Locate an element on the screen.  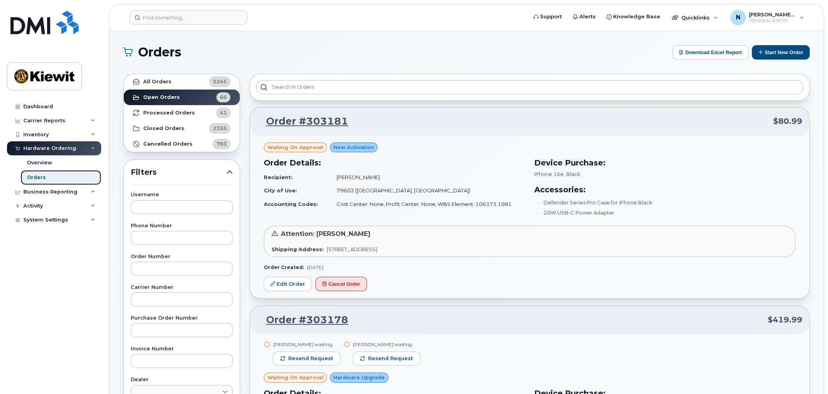
li: 20W USB-C Power Adapter is located at coordinates (665, 212).